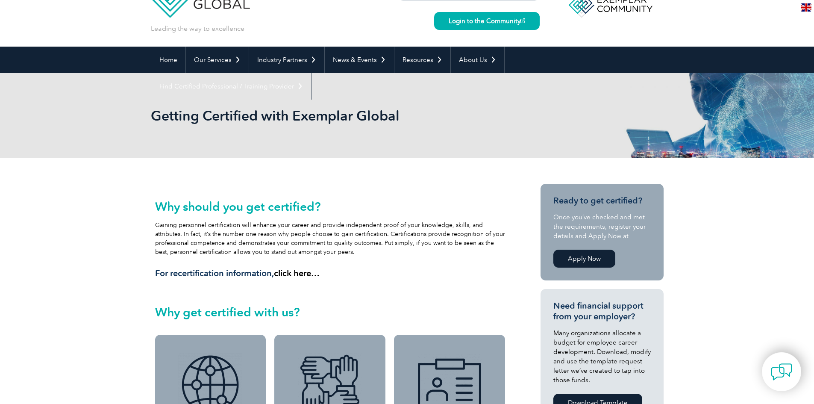 The width and height of the screenshot is (814, 404). What do you see at coordinates (782, 372) in the screenshot?
I see `img: contact-chat.png` at bounding box center [782, 372].